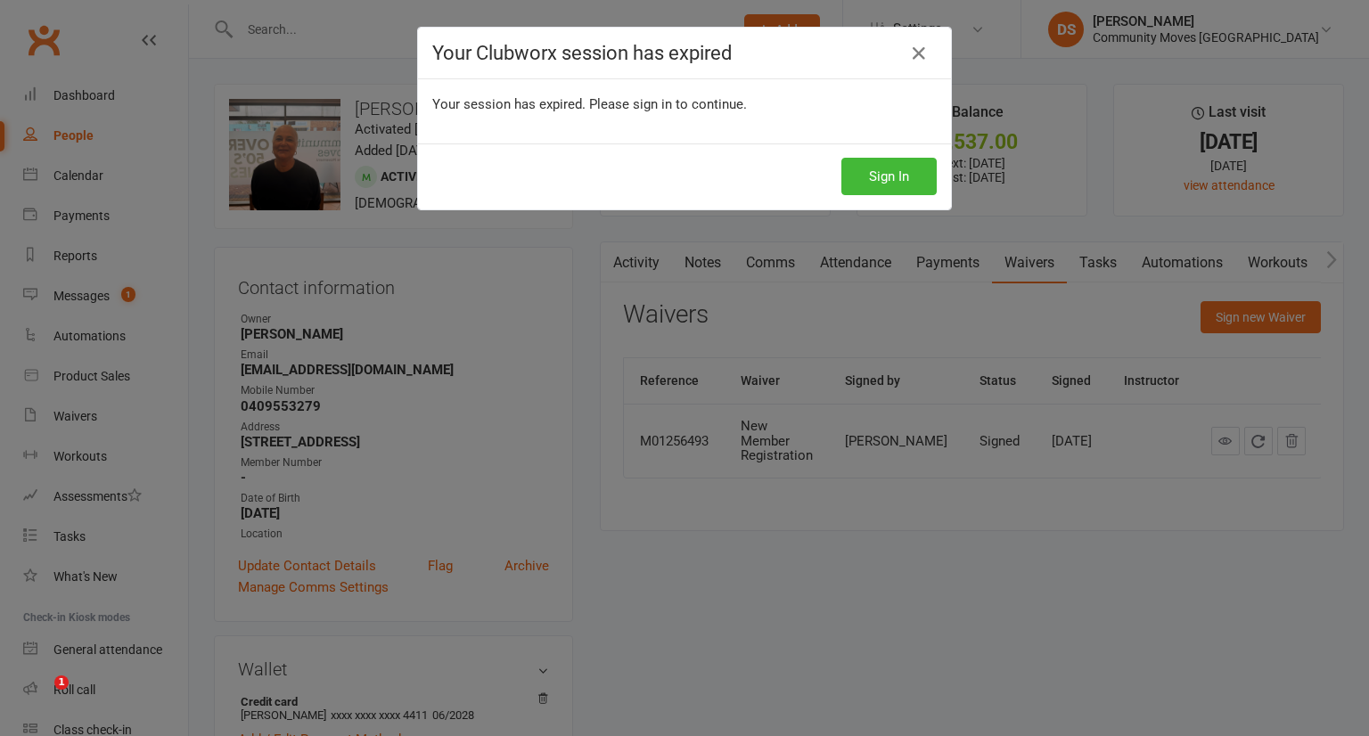 The width and height of the screenshot is (1369, 736). I want to click on span: Your session has expired. Please sign in to continue., so click(589, 104).